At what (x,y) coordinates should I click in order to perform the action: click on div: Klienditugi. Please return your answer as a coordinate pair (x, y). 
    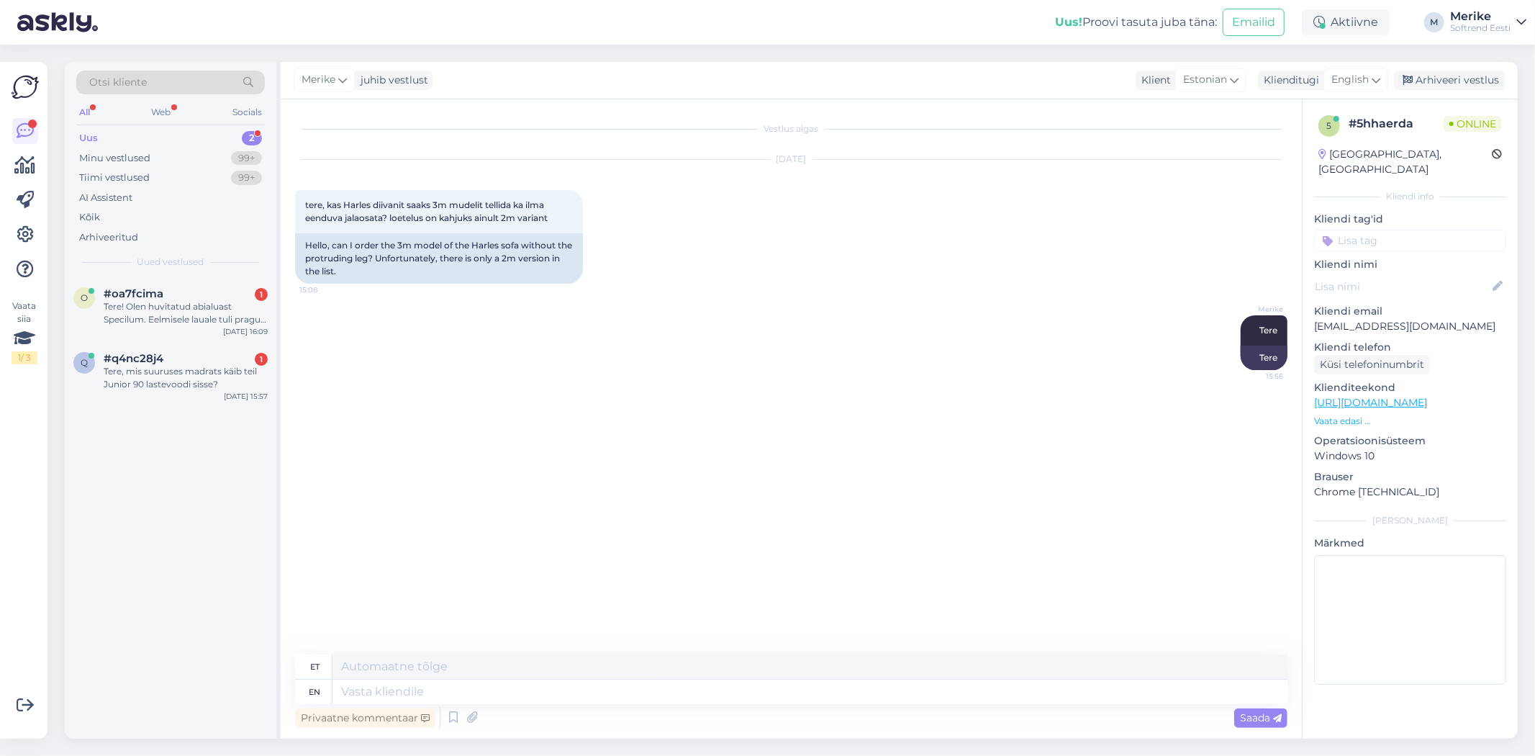
    Looking at the image, I should click on (1288, 80).